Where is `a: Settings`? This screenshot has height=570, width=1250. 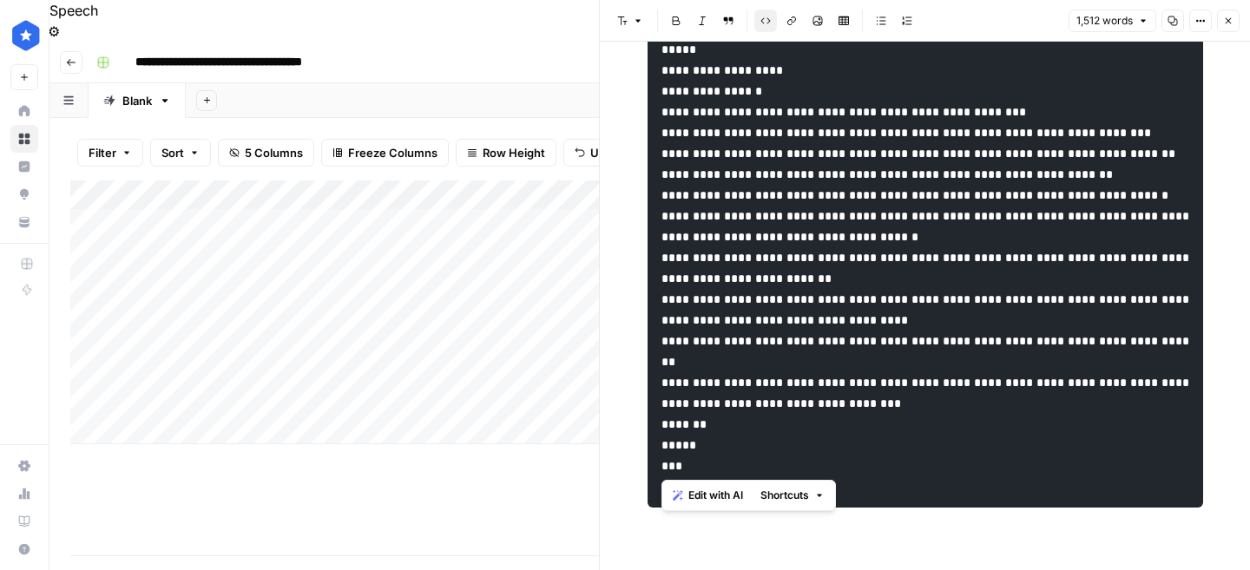 a: Settings is located at coordinates (24, 466).